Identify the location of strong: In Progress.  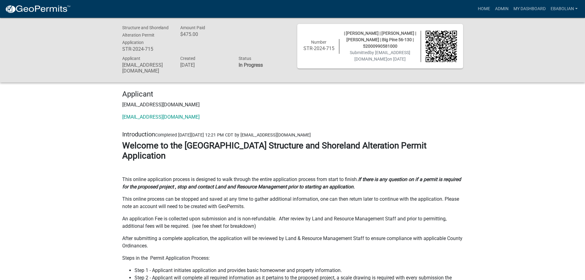
(250, 65).